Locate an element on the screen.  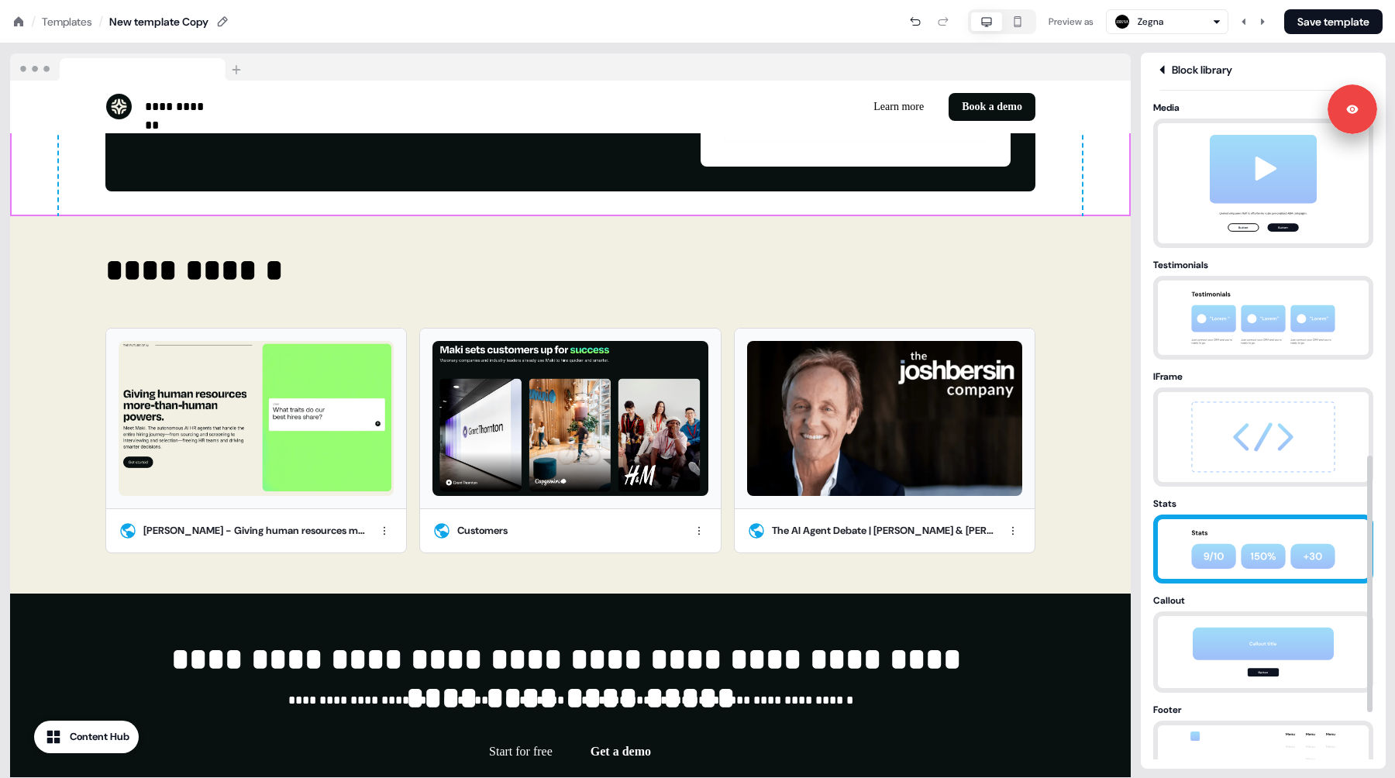
a: Templates is located at coordinates (67, 22).